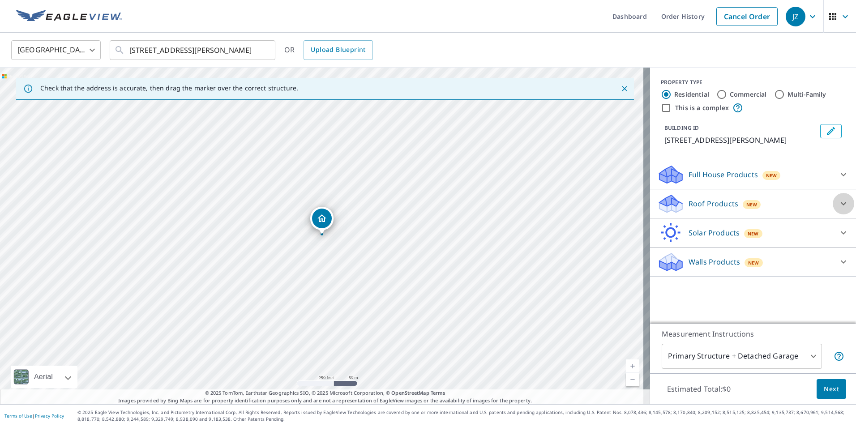 Image resolution: width=856 pixels, height=427 pixels. What do you see at coordinates (464, 416) in the screenshot?
I see `p: © 2025 Eagle View Technologies, Inc. and Pictometry International Corp. All Rights Reserved. Repo...` at bounding box center [464, 416].